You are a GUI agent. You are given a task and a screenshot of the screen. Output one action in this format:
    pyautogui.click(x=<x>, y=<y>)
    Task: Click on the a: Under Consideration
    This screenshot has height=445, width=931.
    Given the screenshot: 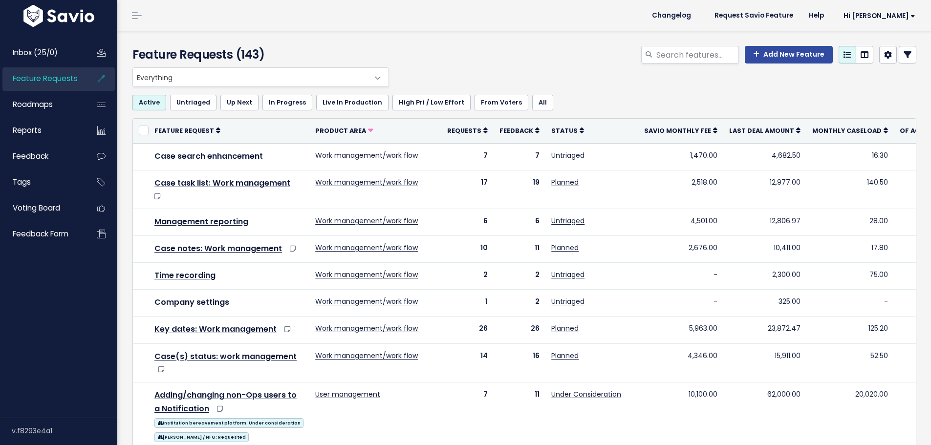 What is the action you would take?
    pyautogui.click(x=586, y=394)
    